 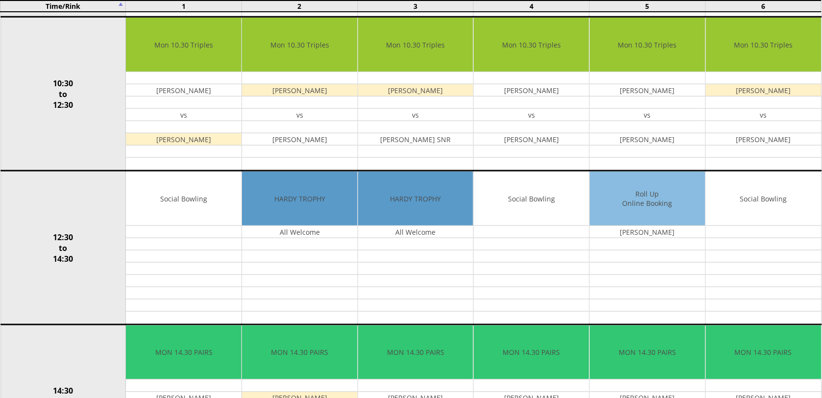 I want to click on td: Roll Up Online Booking, so click(x=647, y=198).